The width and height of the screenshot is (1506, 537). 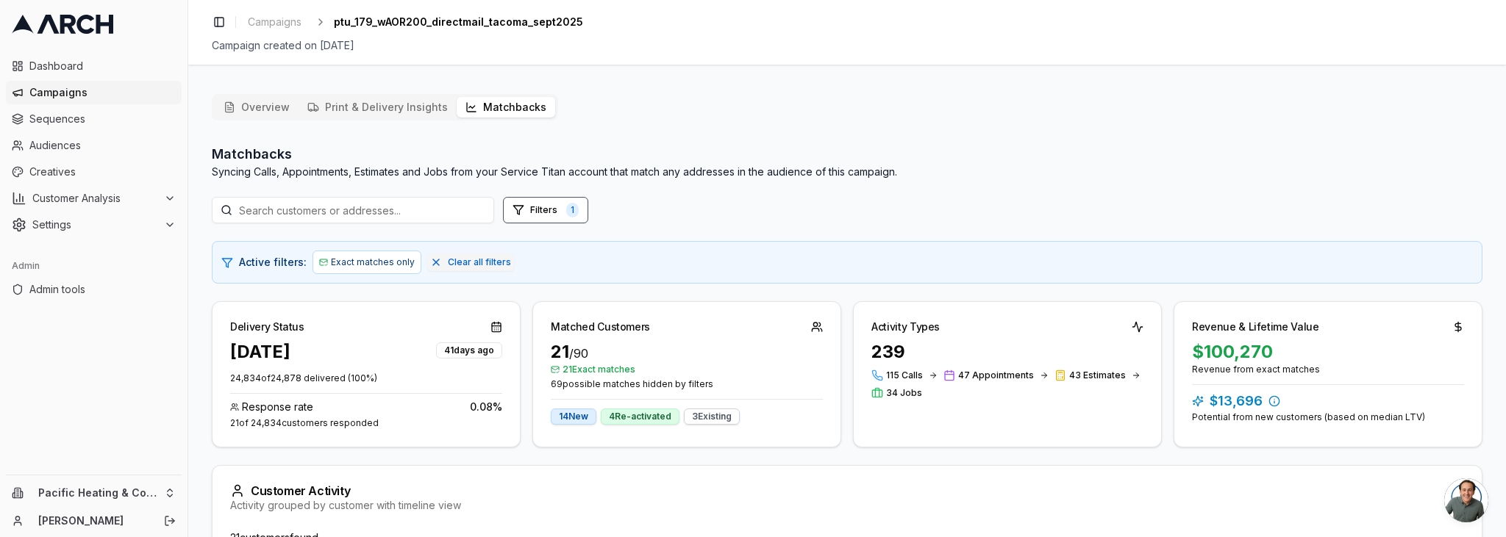 What do you see at coordinates (102, 290) in the screenshot?
I see `span: Admin tools` at bounding box center [102, 290].